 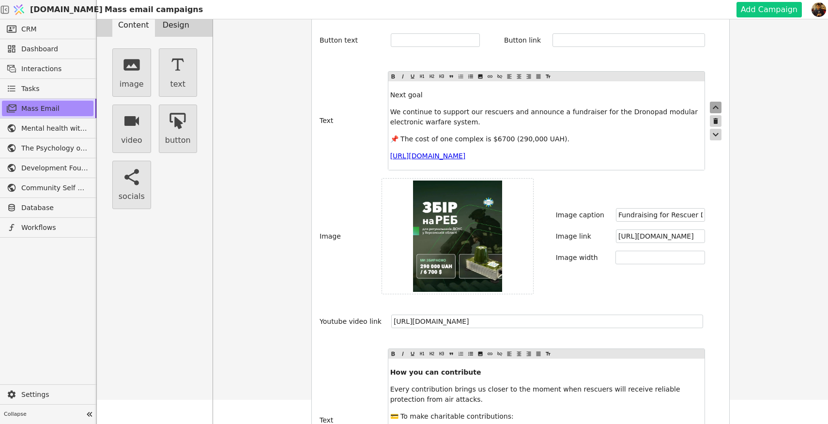 I want to click on img: Logo, so click(x=19, y=10).